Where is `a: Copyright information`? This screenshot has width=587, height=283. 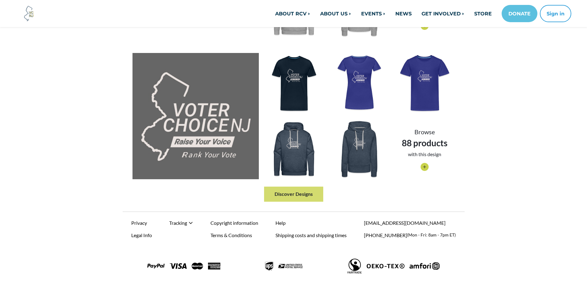
a: Copyright information is located at coordinates (234, 223).